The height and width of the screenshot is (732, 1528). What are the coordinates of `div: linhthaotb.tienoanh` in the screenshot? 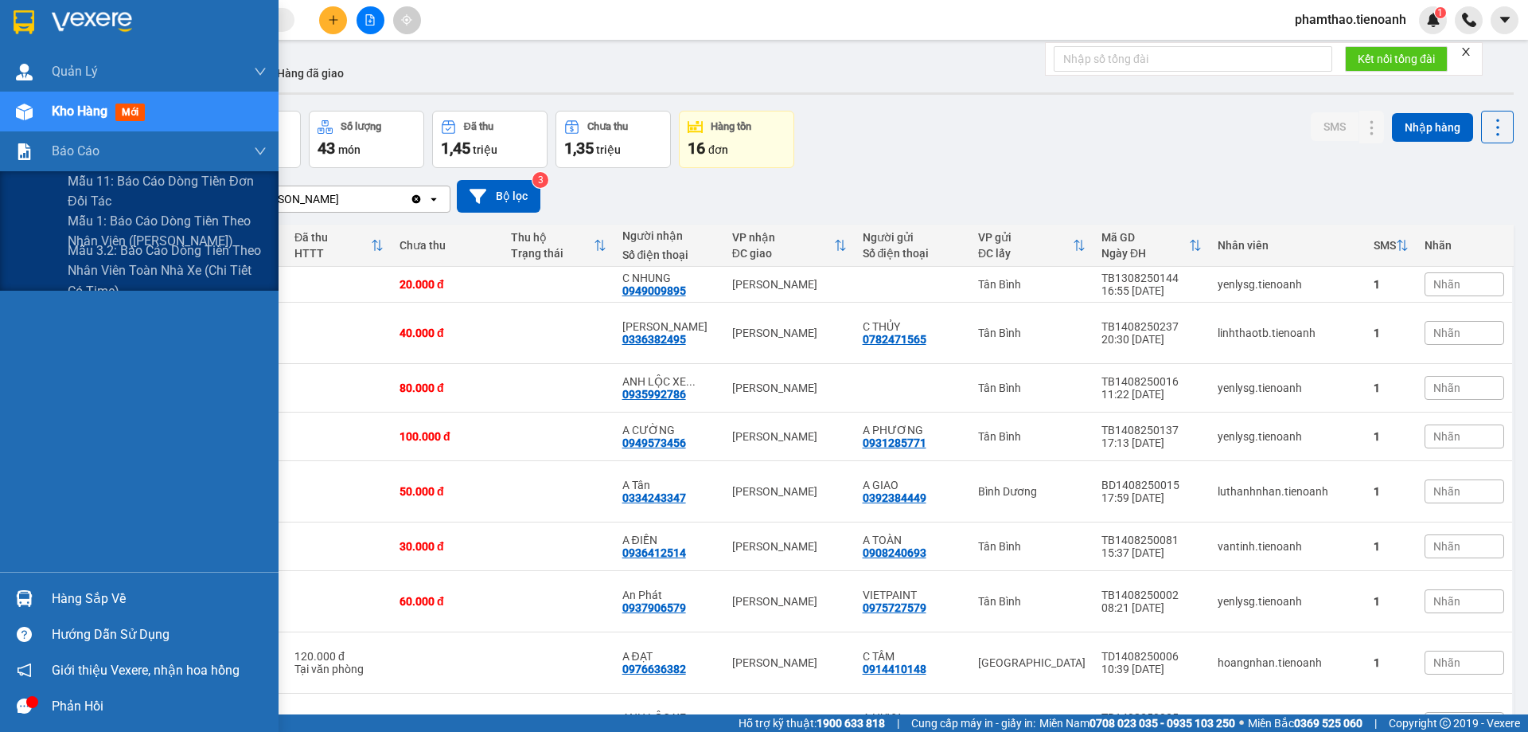 It's located at (1288, 333).